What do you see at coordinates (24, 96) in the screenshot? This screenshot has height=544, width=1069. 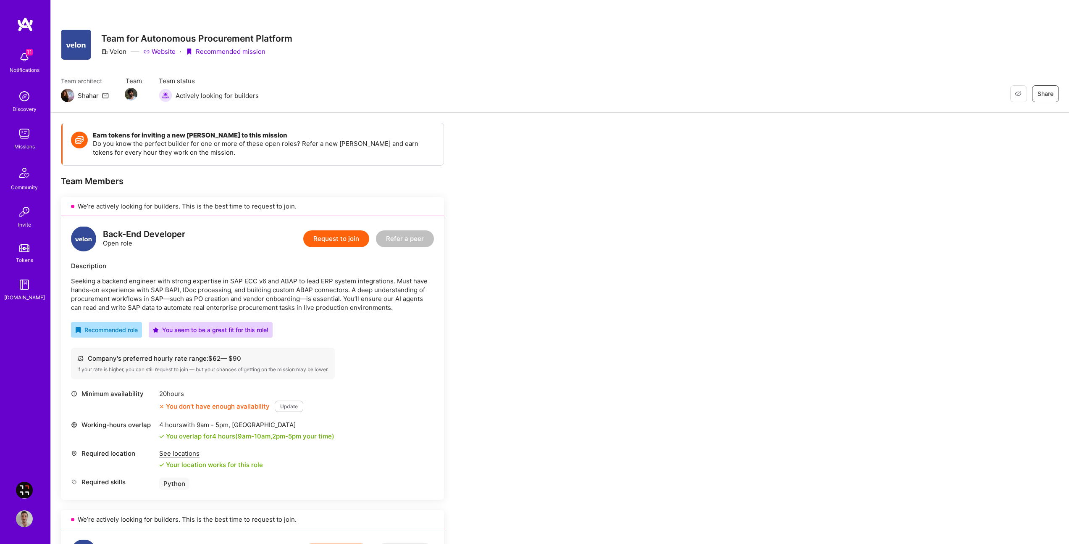 I see `img: discovery` at bounding box center [24, 96].